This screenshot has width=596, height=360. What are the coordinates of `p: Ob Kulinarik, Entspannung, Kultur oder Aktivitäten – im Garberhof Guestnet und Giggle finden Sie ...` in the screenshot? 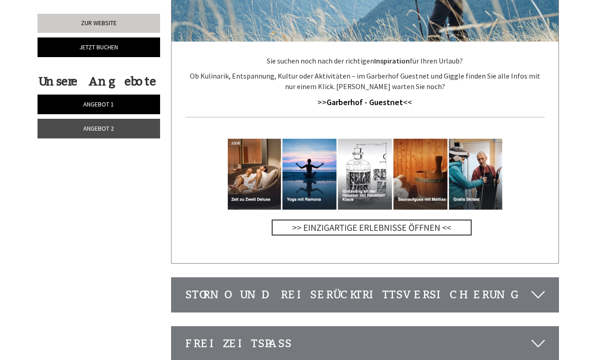 It's located at (365, 81).